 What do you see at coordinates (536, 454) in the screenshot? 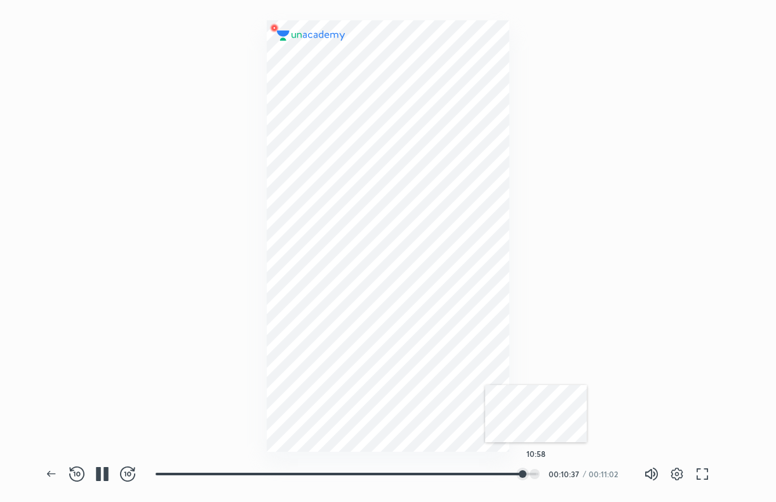
I see `h5: 10:58` at bounding box center [536, 454].